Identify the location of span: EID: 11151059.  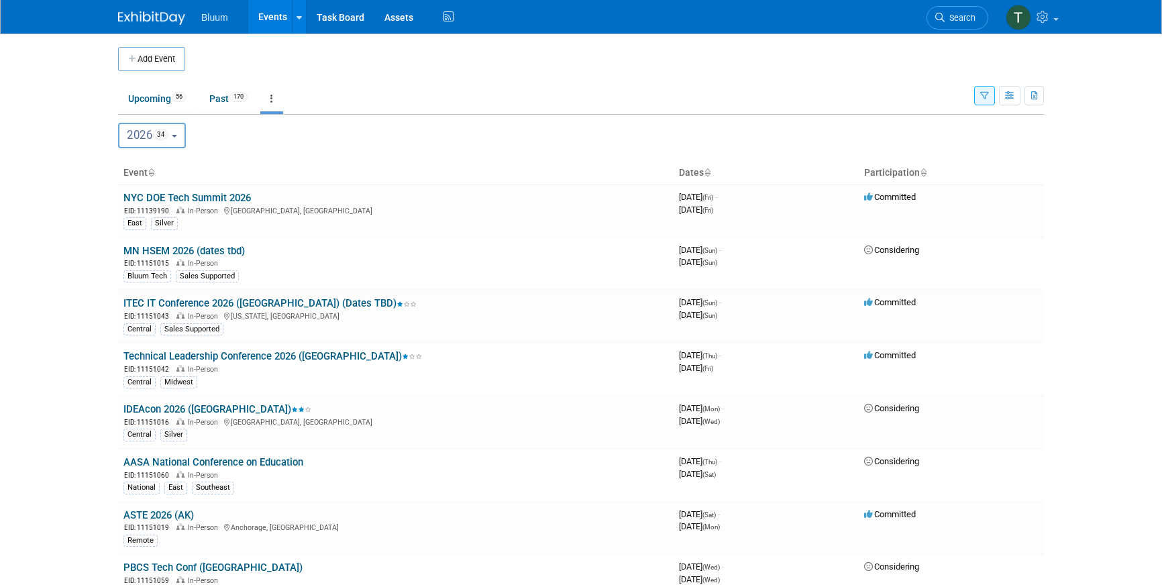
(149, 580).